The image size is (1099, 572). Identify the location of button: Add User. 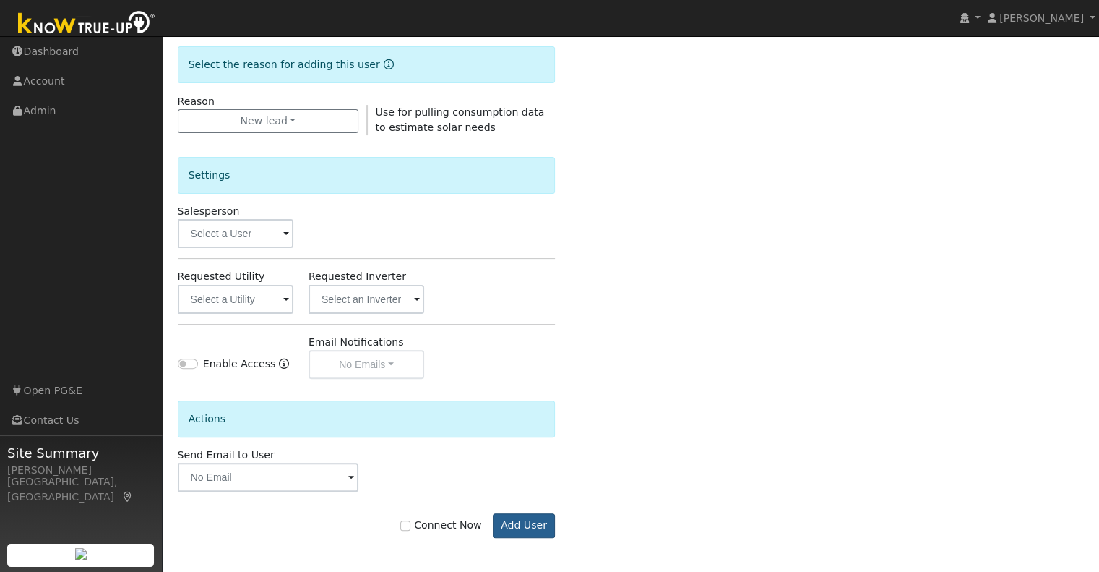
(524, 525).